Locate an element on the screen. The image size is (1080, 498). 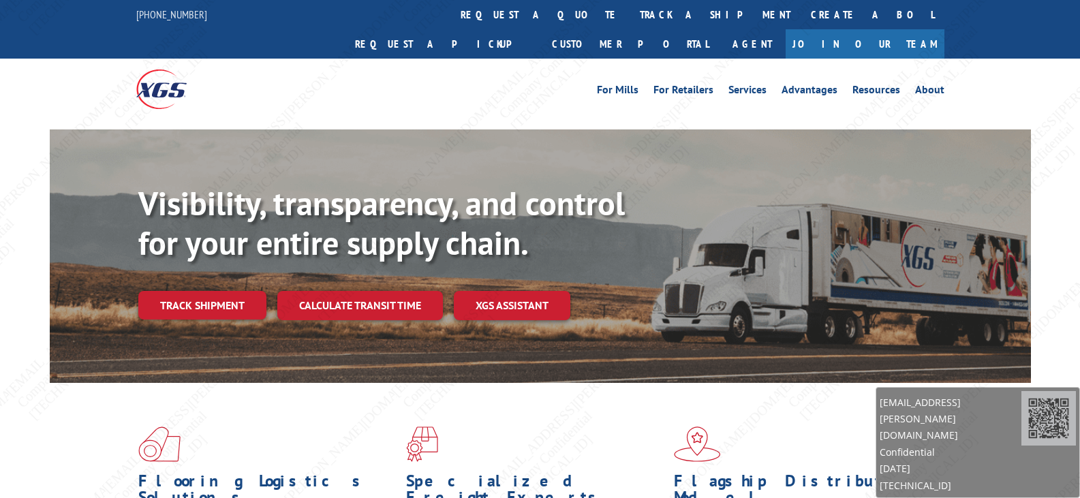
a: Join Our Team is located at coordinates (865, 44).